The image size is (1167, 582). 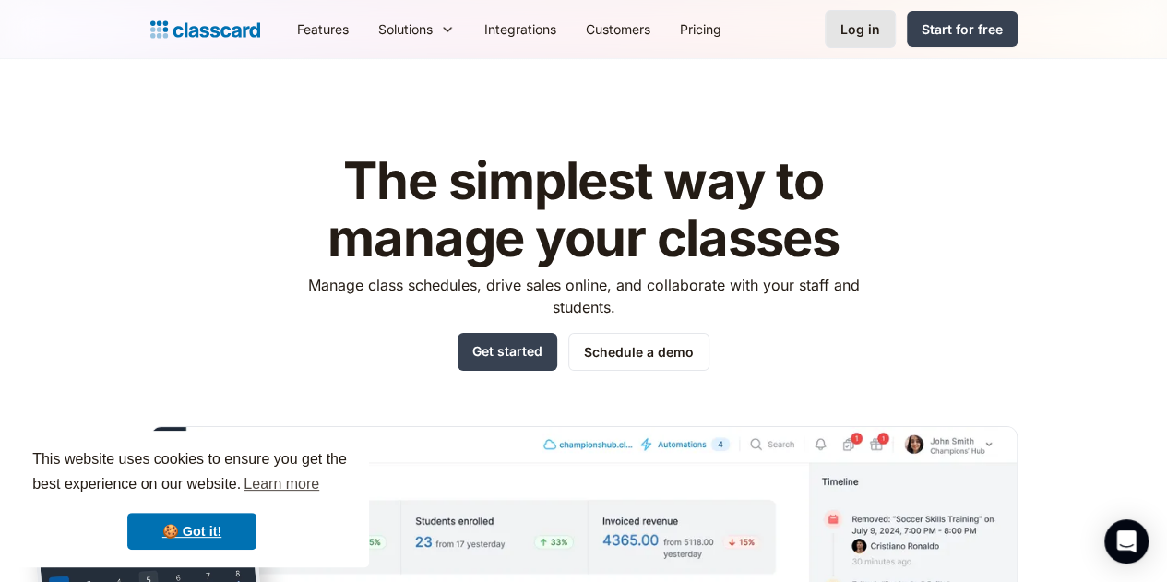 I want to click on a: dismiss cookie message, so click(x=192, y=531).